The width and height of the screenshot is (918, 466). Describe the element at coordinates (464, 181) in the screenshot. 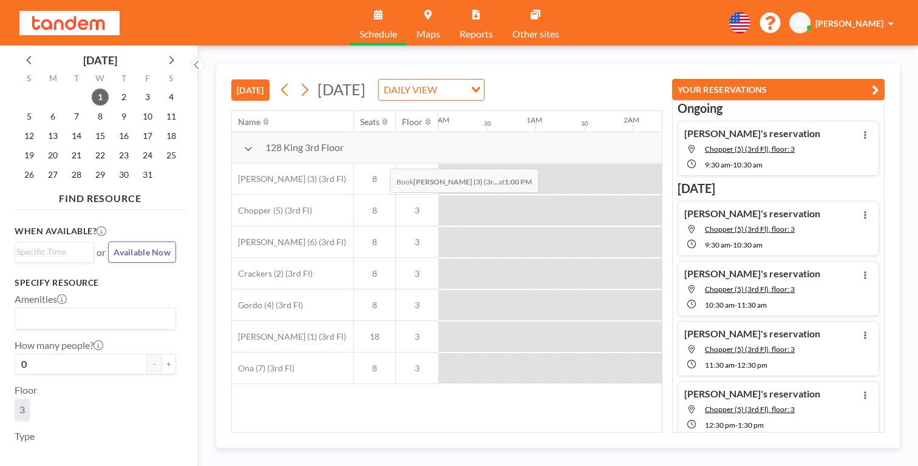

I see `span: Book at` at that location.